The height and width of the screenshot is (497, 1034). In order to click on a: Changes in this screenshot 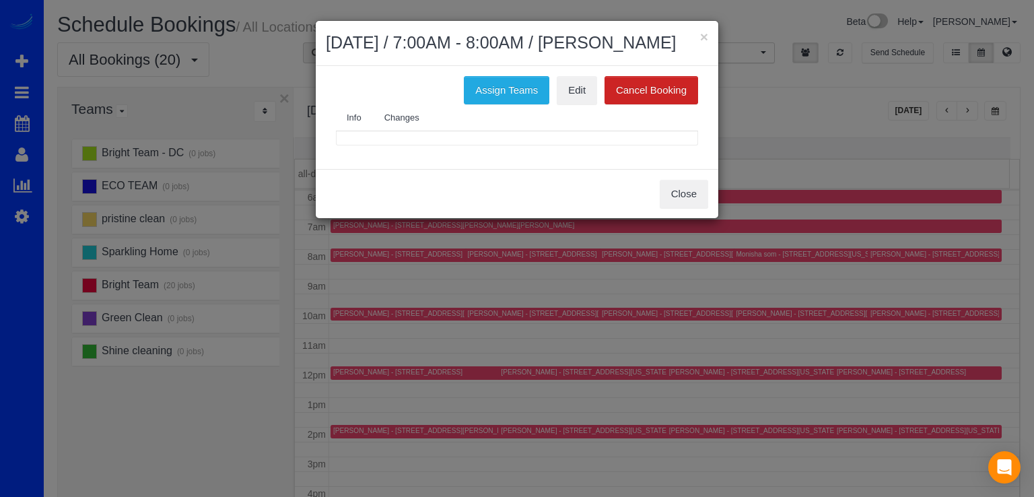, I will do `click(402, 118)`.